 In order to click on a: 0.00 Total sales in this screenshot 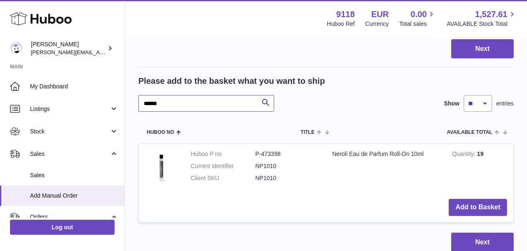, I will do `click(418, 18)`.